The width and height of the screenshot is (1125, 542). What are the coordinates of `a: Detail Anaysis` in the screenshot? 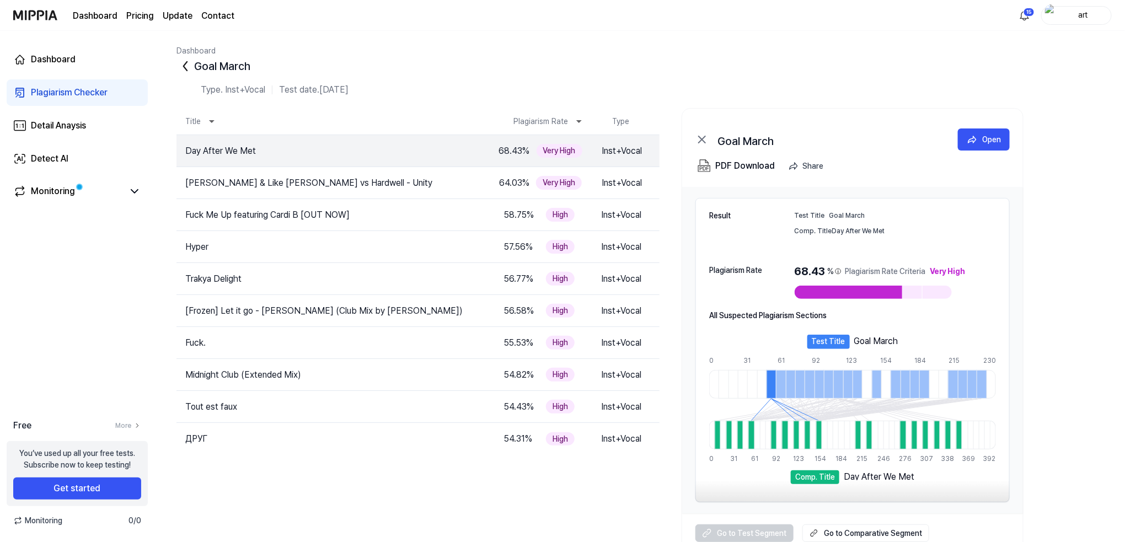 It's located at (77, 126).